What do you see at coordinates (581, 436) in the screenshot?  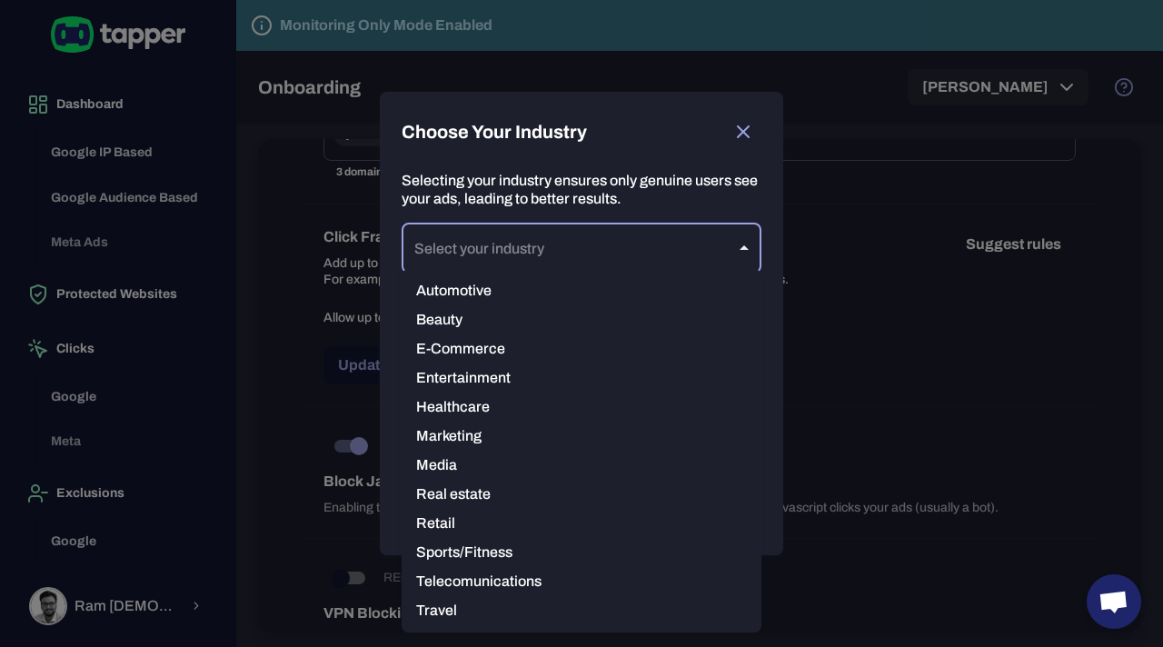 I see `li: Marketing` at bounding box center [581, 436].